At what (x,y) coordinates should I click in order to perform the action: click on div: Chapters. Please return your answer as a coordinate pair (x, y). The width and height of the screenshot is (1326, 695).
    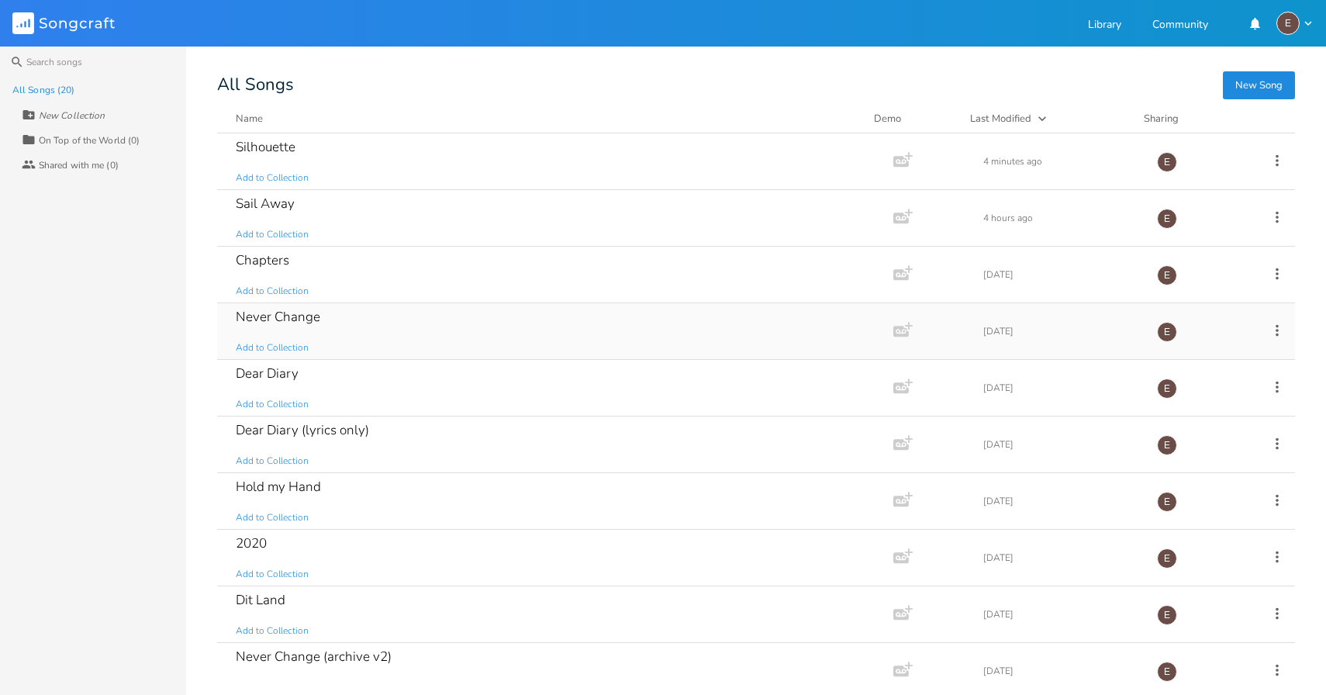
    Looking at the image, I should click on (262, 260).